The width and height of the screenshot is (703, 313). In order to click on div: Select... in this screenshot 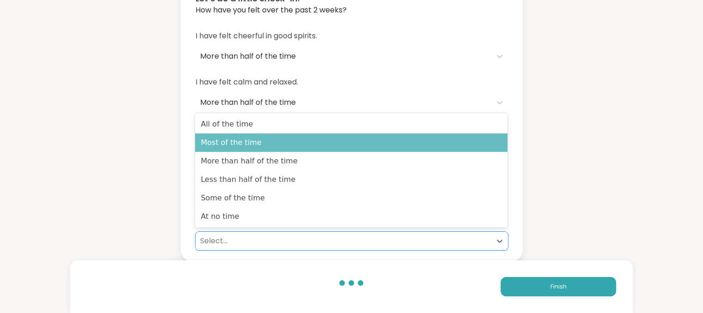, I will do `click(344, 241)`.